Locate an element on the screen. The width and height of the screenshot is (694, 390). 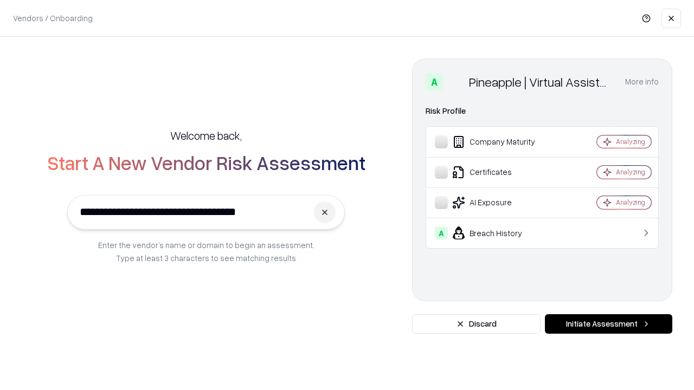
div: Company Maturity is located at coordinates (499, 142).